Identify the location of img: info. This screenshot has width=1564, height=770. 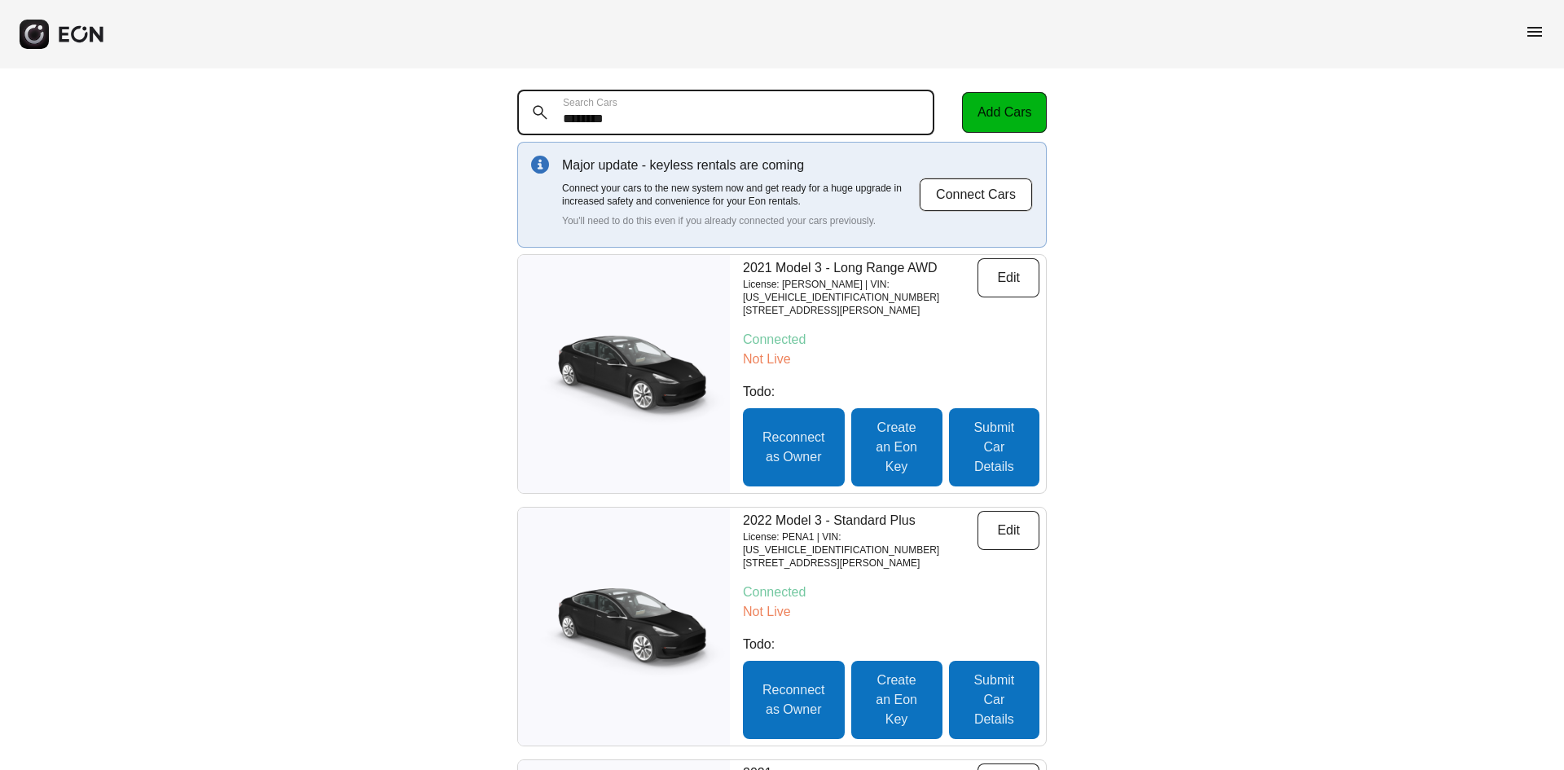
(540, 165).